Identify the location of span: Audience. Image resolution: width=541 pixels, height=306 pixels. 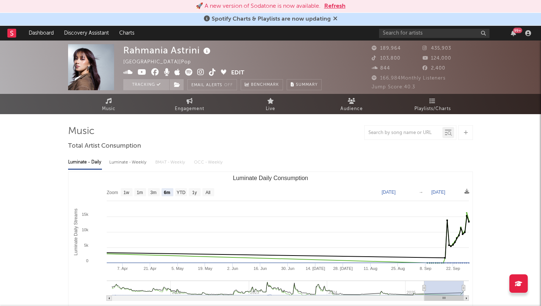
(352, 109).